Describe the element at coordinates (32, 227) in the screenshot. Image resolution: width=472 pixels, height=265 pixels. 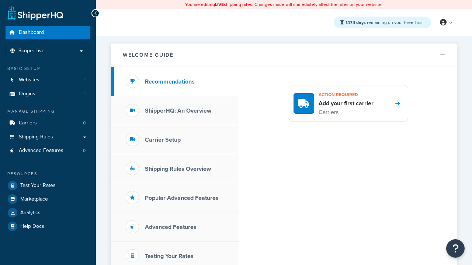
I see `span: Help Docs` at that location.